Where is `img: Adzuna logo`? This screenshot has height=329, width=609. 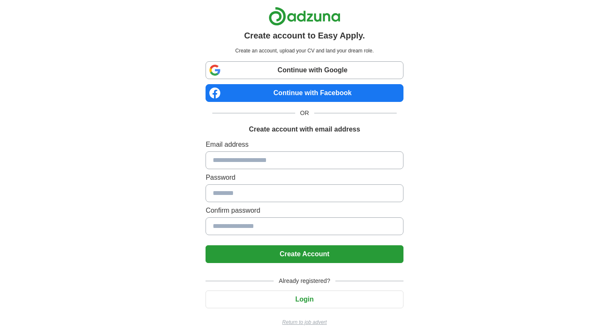
img: Adzuna logo is located at coordinates (304, 16).